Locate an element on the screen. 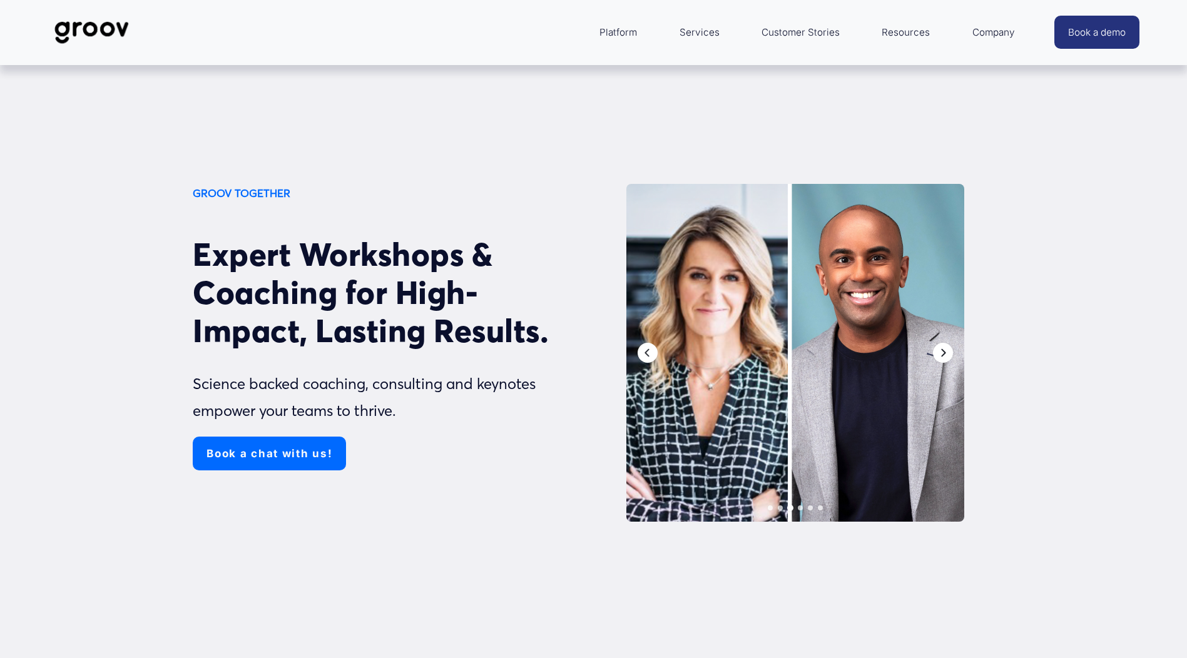 The image size is (1187, 658). div: Previous is located at coordinates (648, 353).